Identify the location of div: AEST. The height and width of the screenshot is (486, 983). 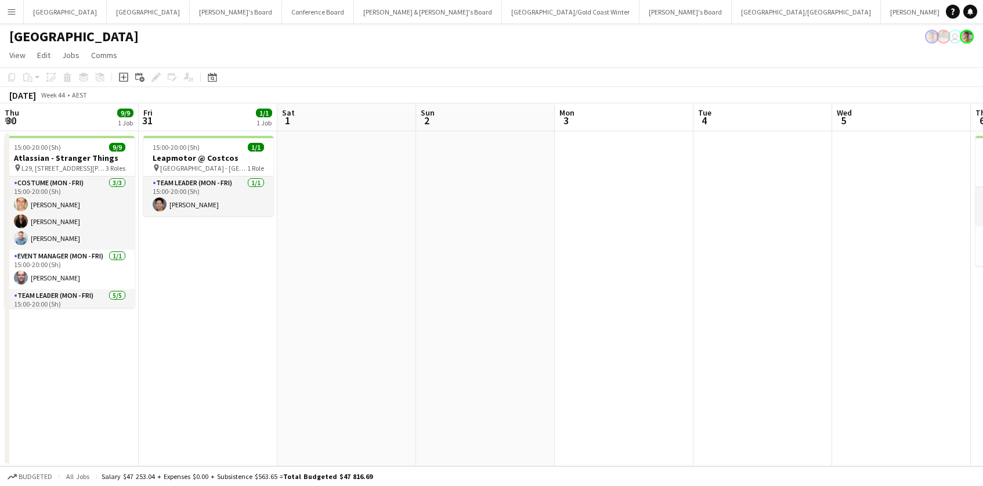
(80, 95).